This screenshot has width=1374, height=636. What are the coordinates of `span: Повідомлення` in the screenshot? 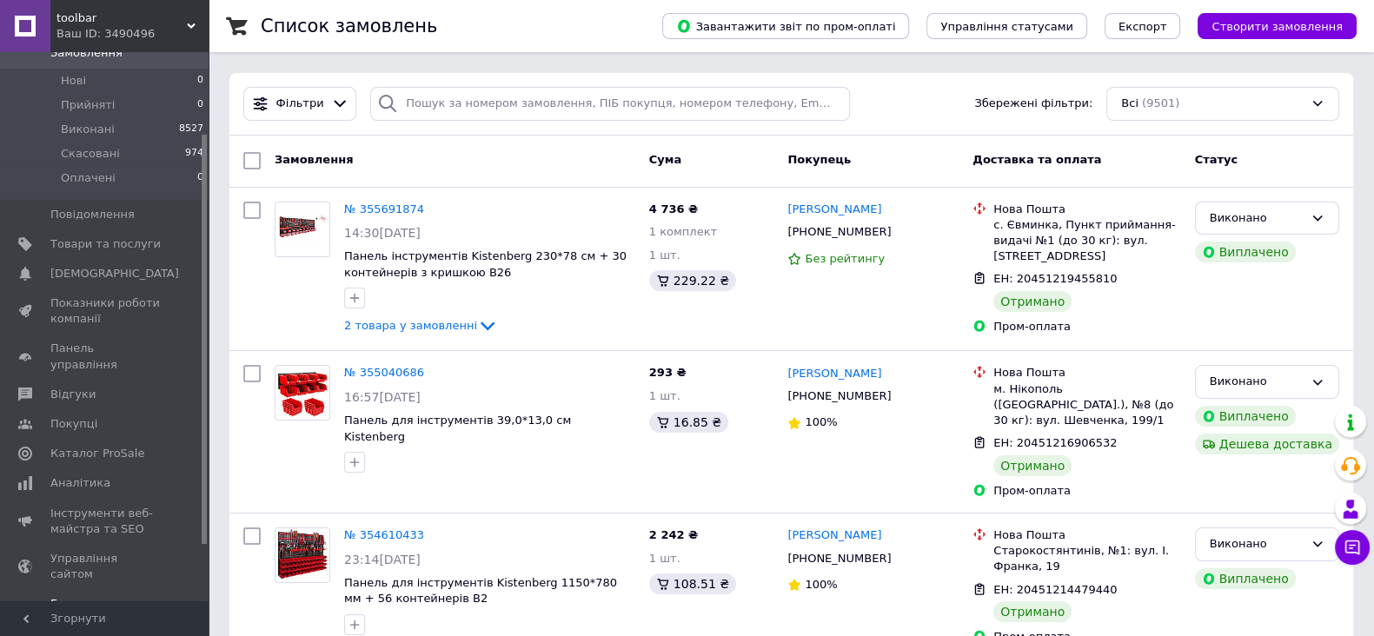 It's located at (92, 215).